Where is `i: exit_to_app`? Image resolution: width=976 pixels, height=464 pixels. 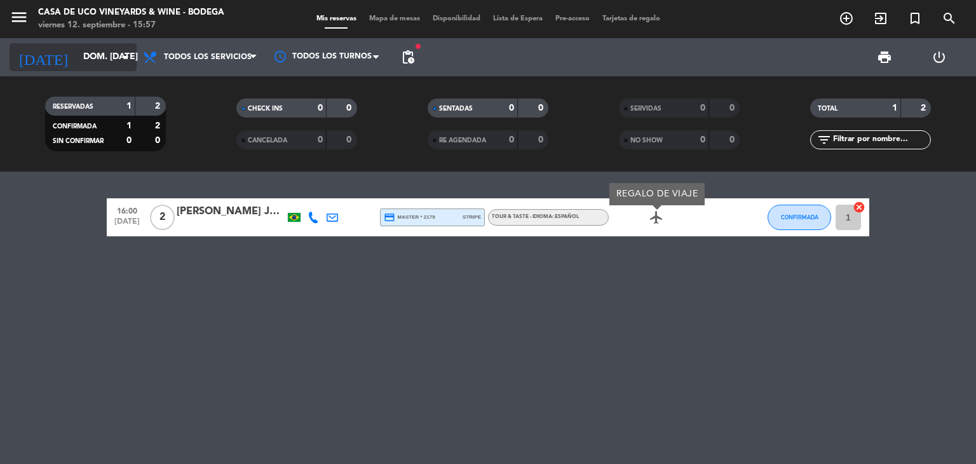 i: exit_to_app is located at coordinates (881, 18).